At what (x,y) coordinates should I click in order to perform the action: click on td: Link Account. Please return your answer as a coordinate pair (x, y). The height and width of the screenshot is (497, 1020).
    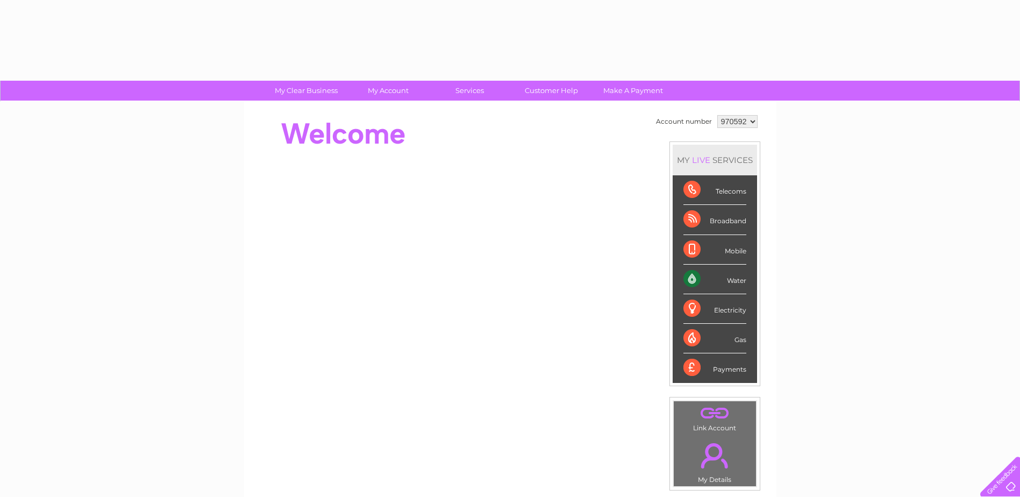
    Looking at the image, I should click on (715, 417).